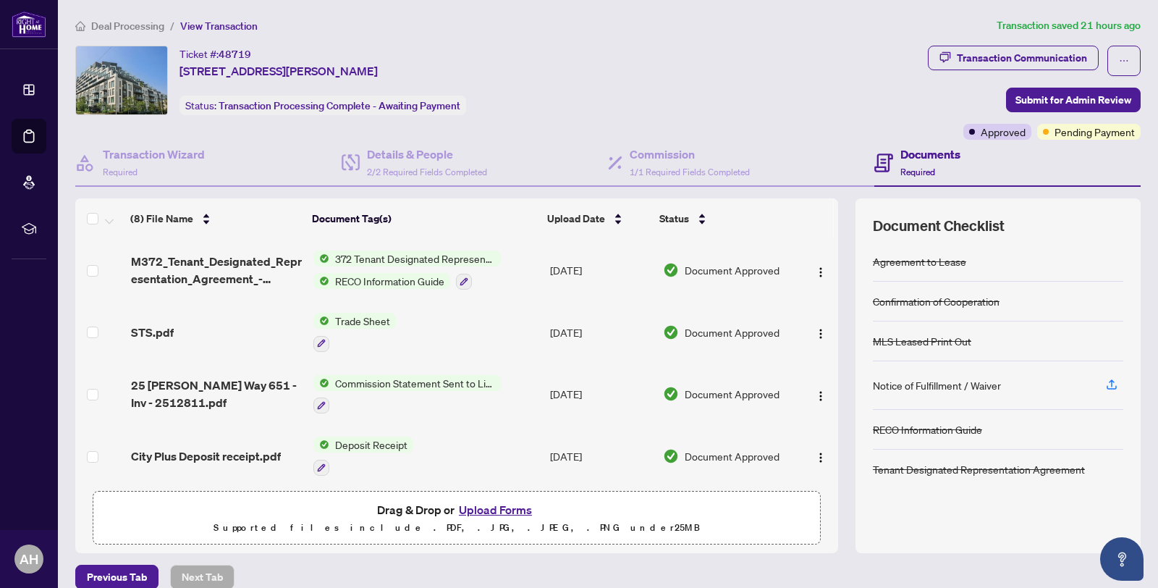  What do you see at coordinates (1013, 58) in the screenshot?
I see `button: Transaction Communication` at bounding box center [1013, 58].